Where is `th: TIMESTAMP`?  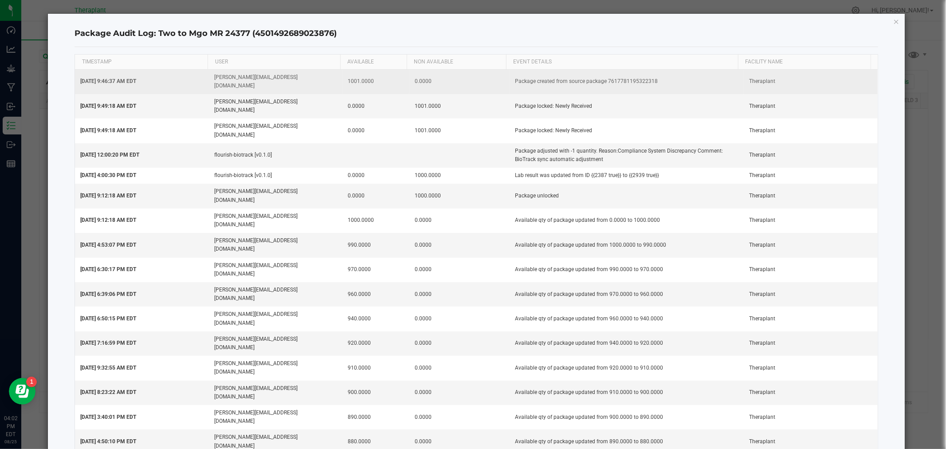
th: TIMESTAMP is located at coordinates (141, 62).